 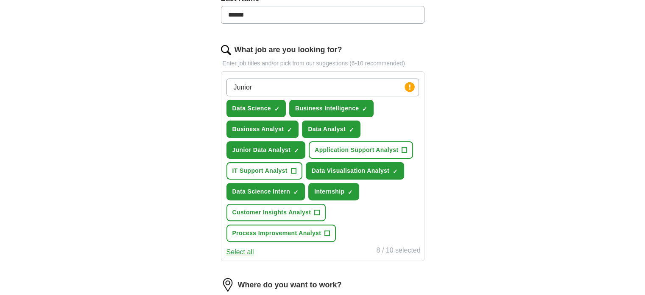 What do you see at coordinates (272, 212) in the screenshot?
I see `span: Customer Insights Analyst` at bounding box center [272, 212].